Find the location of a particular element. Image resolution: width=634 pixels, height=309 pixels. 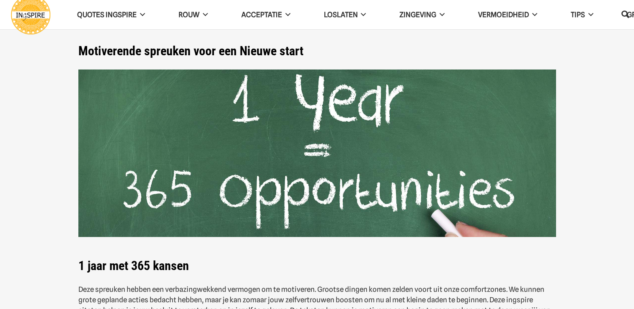

h1: 1 jaar met 365 kansen is located at coordinates (317, 261).